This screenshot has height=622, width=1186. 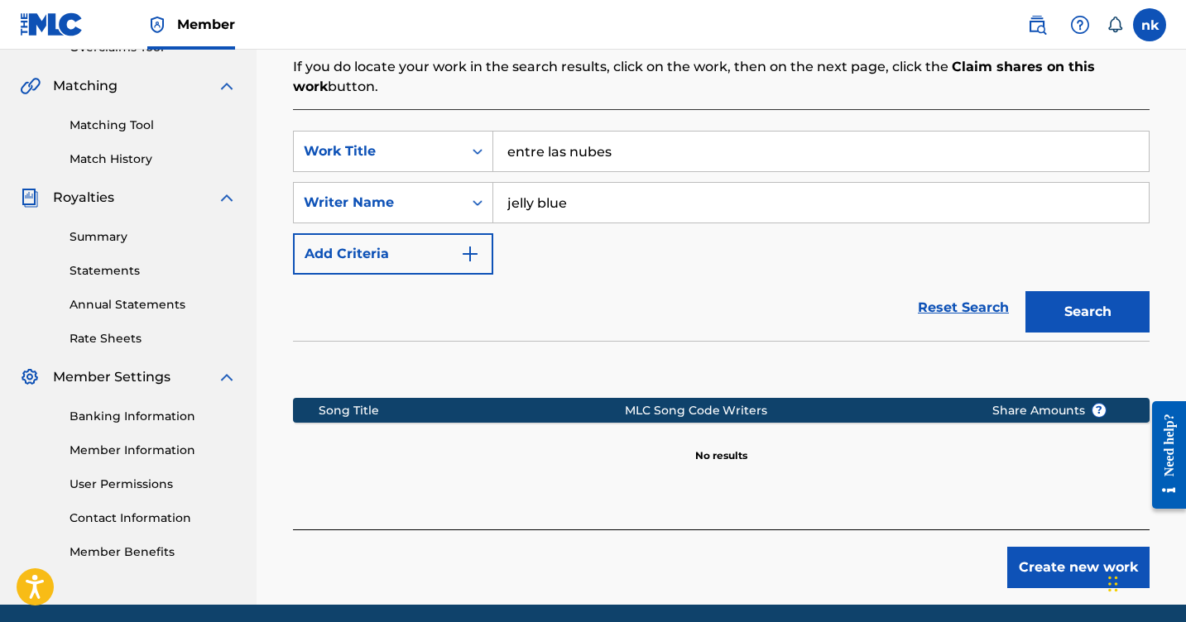 What do you see at coordinates (1078, 568) in the screenshot?
I see `button: Create new work` at bounding box center [1078, 568].